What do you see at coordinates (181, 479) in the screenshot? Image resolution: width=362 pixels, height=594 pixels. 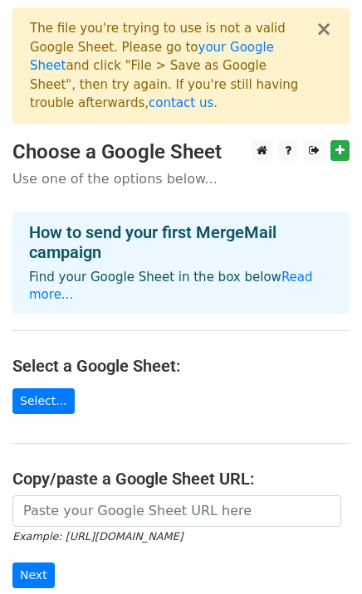 I see `h4: Copy/paste a Google Sheet URL:` at bounding box center [181, 479].